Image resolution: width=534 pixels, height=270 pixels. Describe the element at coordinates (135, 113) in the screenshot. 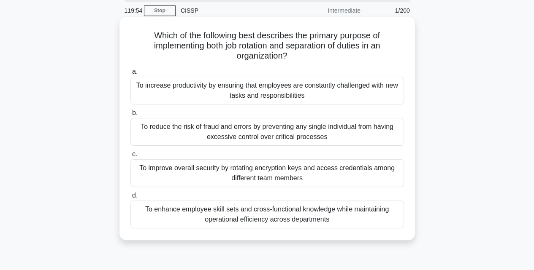

I see `span: b.` at that location.